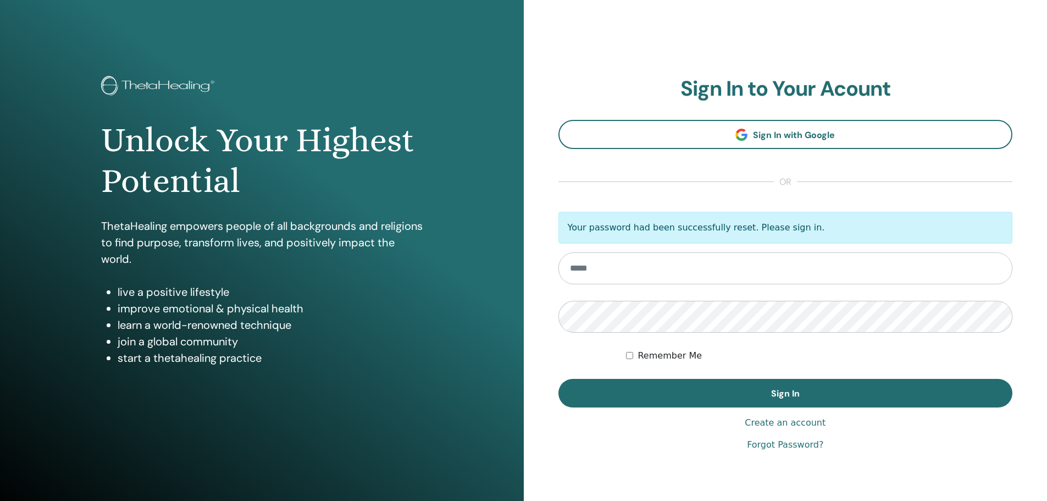 Image resolution: width=1047 pixels, height=501 pixels. What do you see at coordinates (786, 89) in the screenshot?
I see `h2: Sign In to Your Acount` at bounding box center [786, 89].